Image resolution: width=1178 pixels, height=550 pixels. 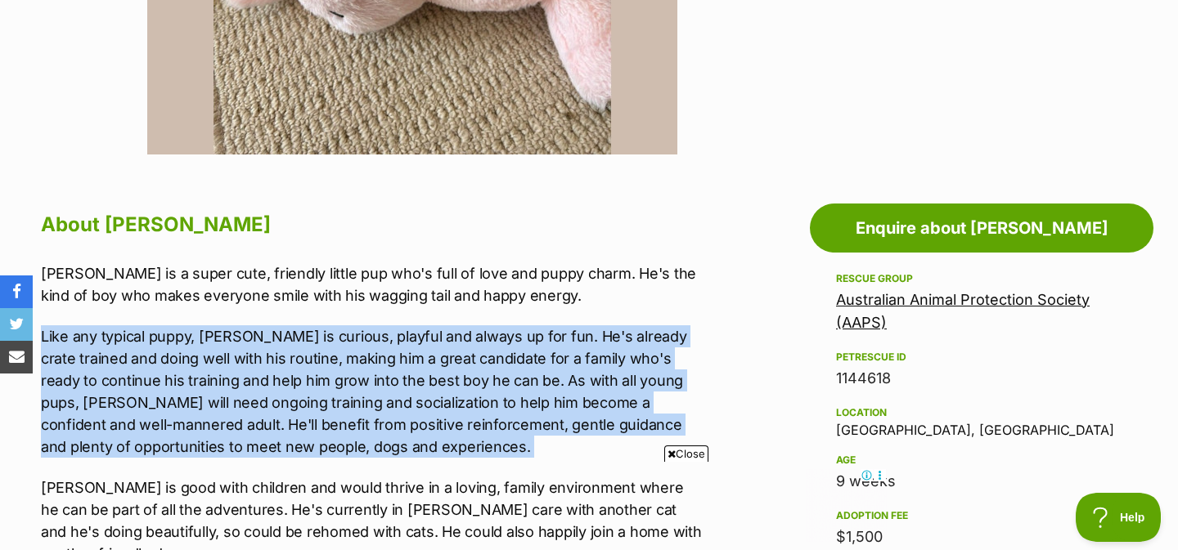 I want to click on div: PetRescue ID, so click(x=982, y=357).